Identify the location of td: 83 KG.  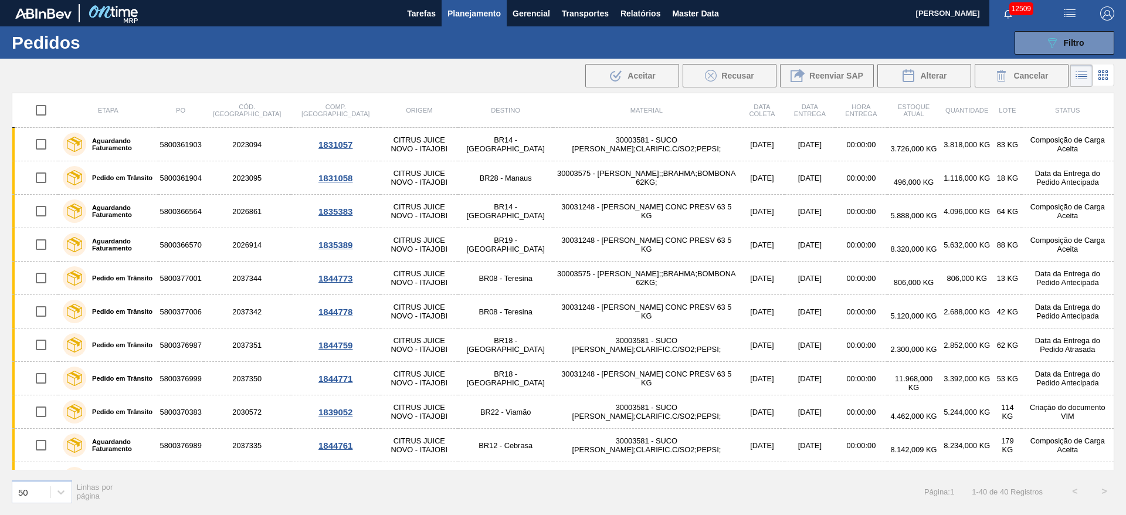
(1007, 144).